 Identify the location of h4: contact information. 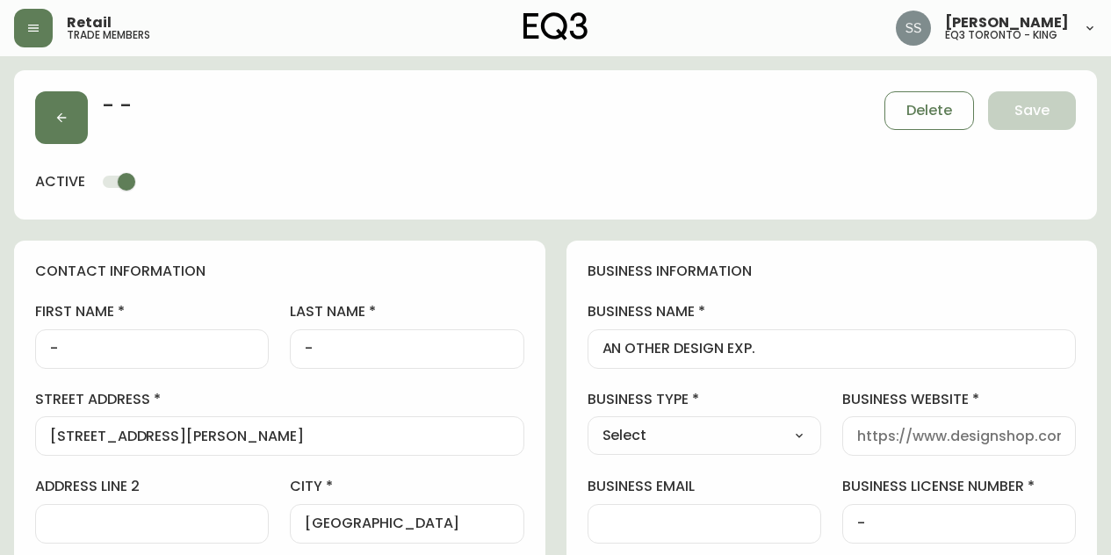
(279, 271).